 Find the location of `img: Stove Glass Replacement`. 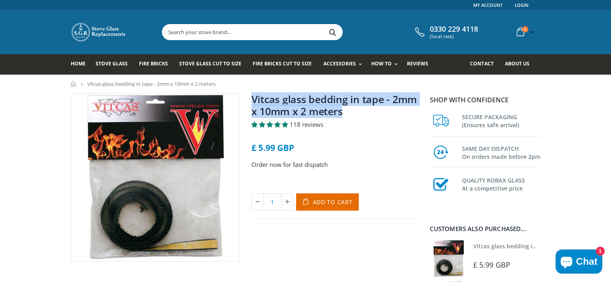

img: Stove Glass Replacement is located at coordinates (99, 32).